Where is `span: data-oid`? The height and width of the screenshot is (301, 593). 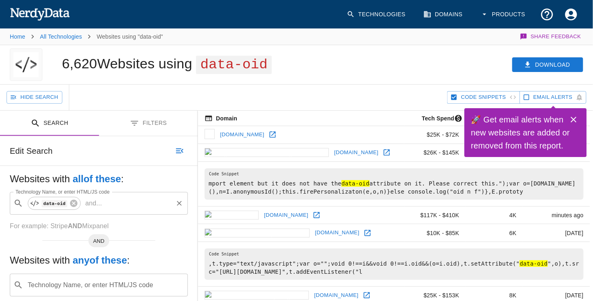
span: data-oid is located at coordinates (234, 65).